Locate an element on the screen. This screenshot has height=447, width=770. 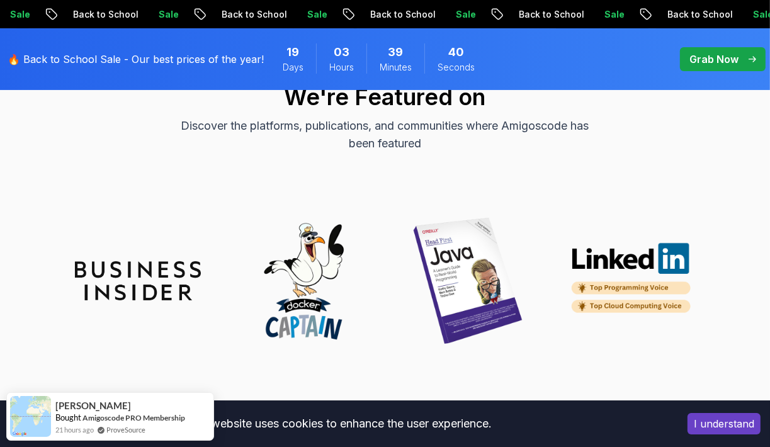
p: Grab Now is located at coordinates (714, 59).